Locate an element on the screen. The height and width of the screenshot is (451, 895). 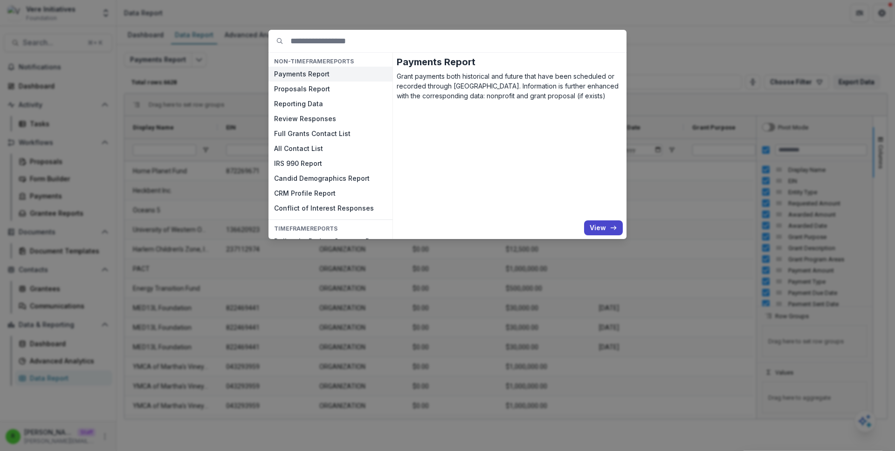
button: Dollars by Budget Category Report is located at coordinates (331, 242).